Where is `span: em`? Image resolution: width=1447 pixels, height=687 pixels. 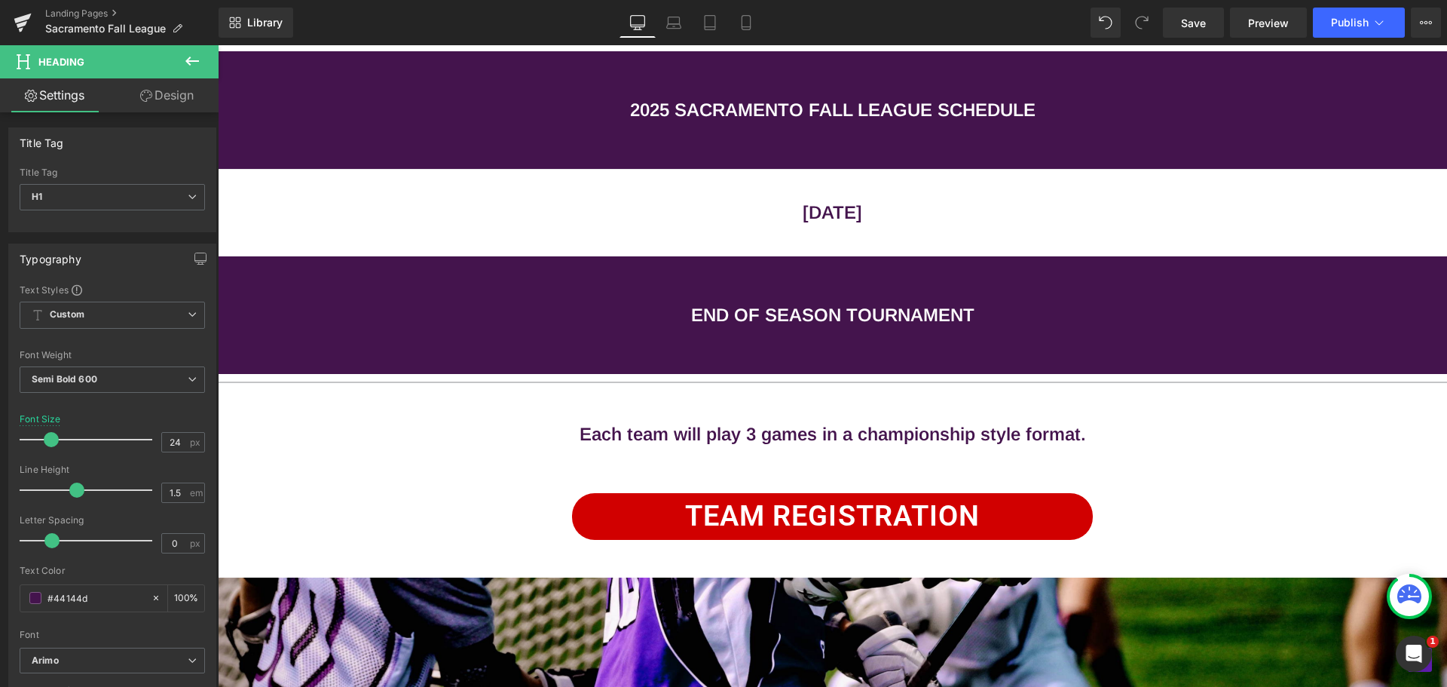 span: em is located at coordinates (196, 492).